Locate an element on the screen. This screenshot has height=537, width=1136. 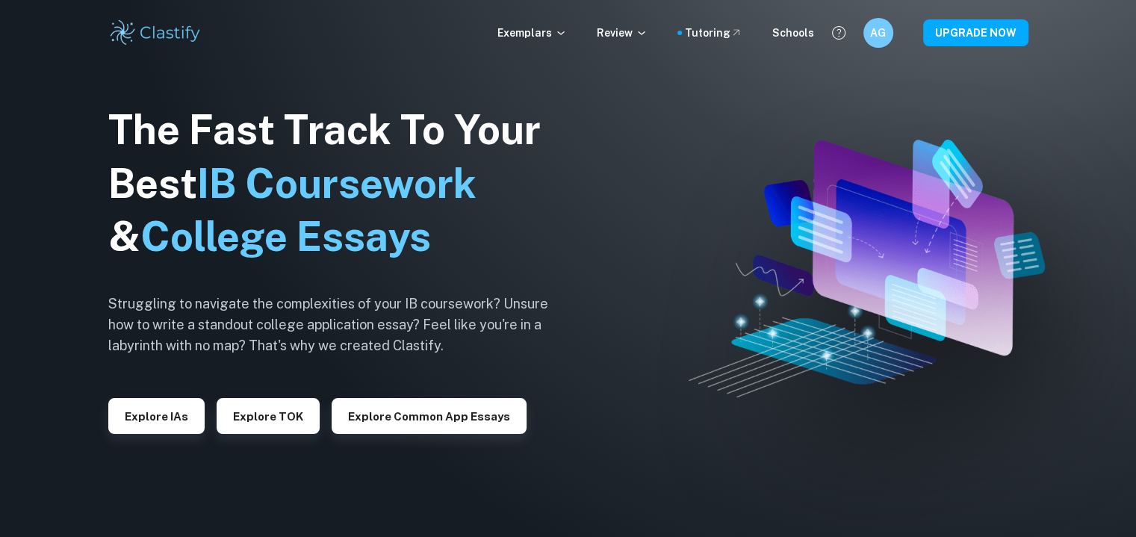
div: Tutoring is located at coordinates (713, 33).